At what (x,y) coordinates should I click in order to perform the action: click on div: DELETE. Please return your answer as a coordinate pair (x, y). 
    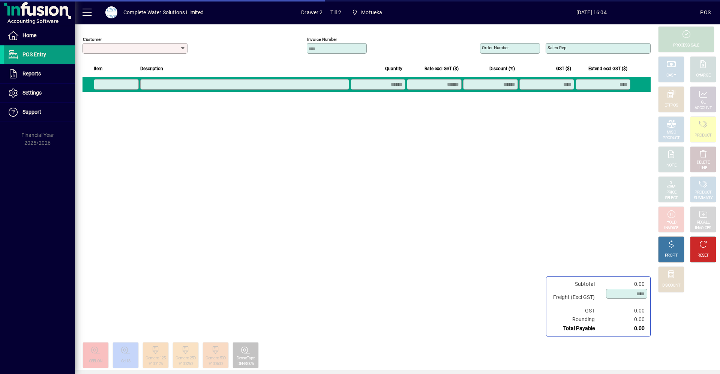
    Looking at the image, I should click on (703, 162).